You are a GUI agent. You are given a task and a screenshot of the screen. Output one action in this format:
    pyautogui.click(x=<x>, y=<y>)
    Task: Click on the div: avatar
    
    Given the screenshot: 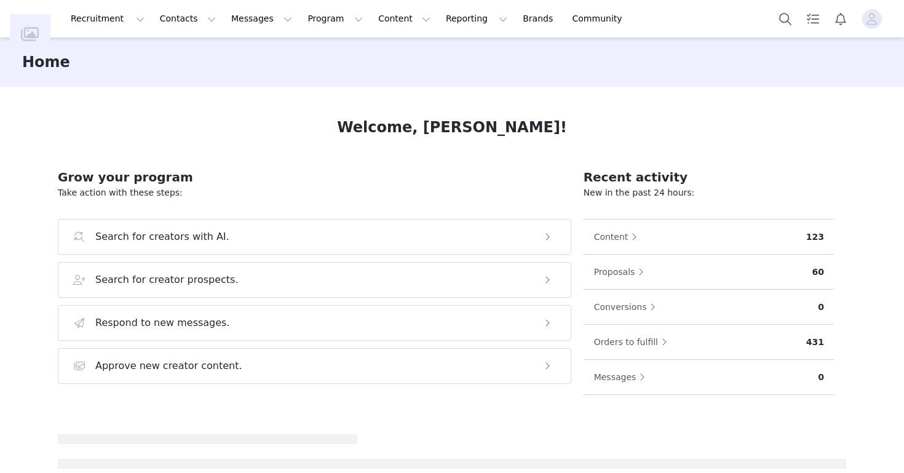 What is the action you would take?
    pyautogui.click(x=871, y=19)
    